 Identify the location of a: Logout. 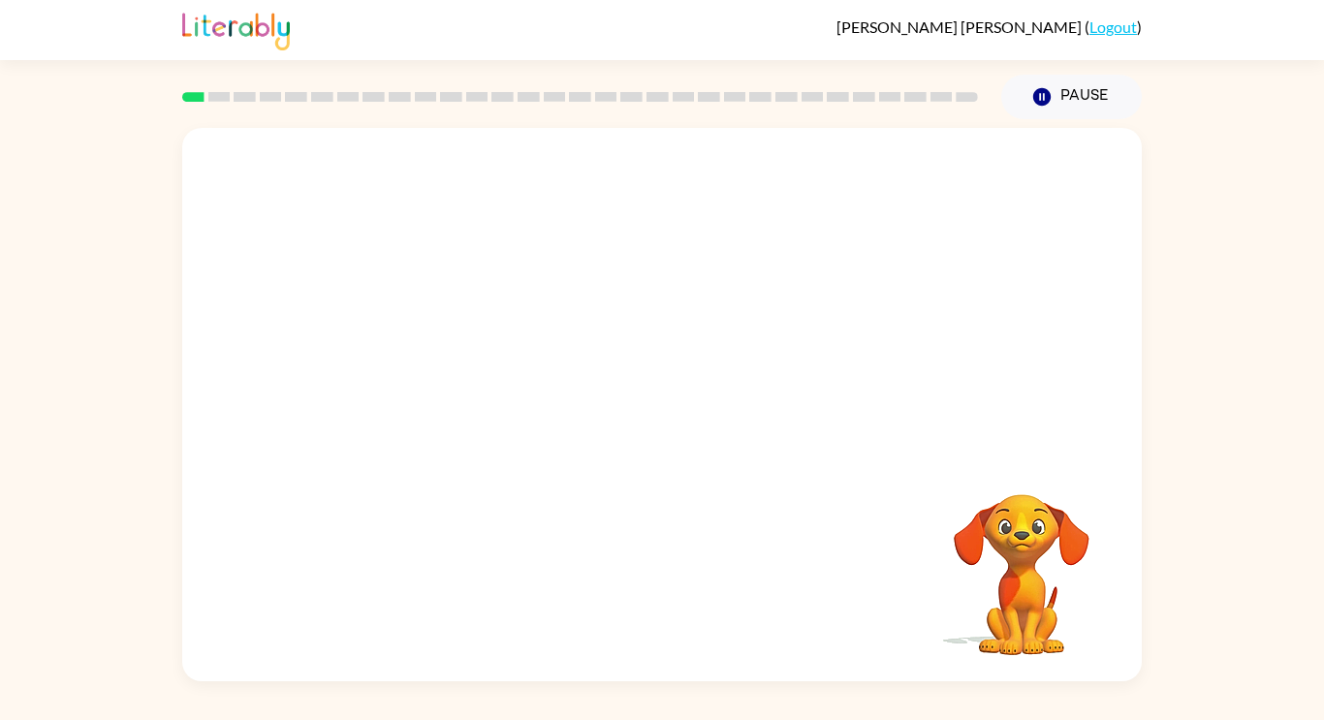
(1113, 26).